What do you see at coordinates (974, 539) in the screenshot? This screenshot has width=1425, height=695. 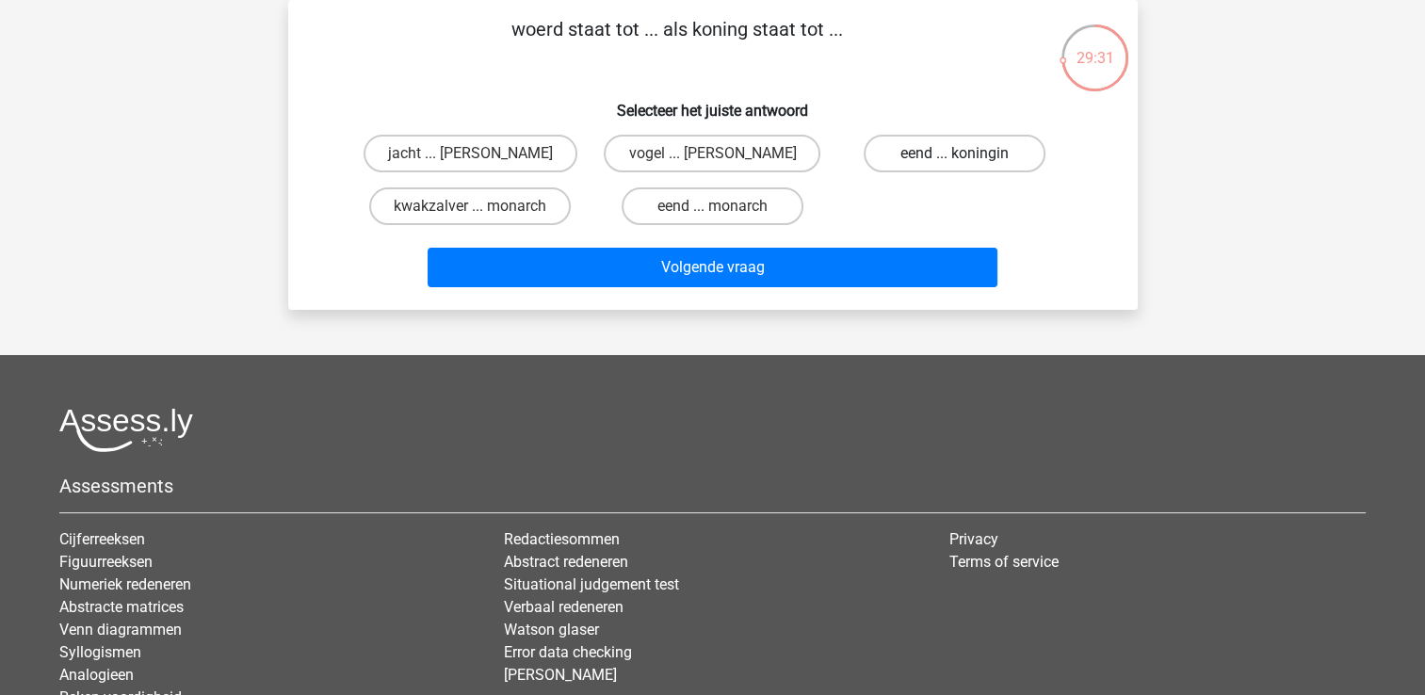 I see `a: Privacy` at bounding box center [974, 539].